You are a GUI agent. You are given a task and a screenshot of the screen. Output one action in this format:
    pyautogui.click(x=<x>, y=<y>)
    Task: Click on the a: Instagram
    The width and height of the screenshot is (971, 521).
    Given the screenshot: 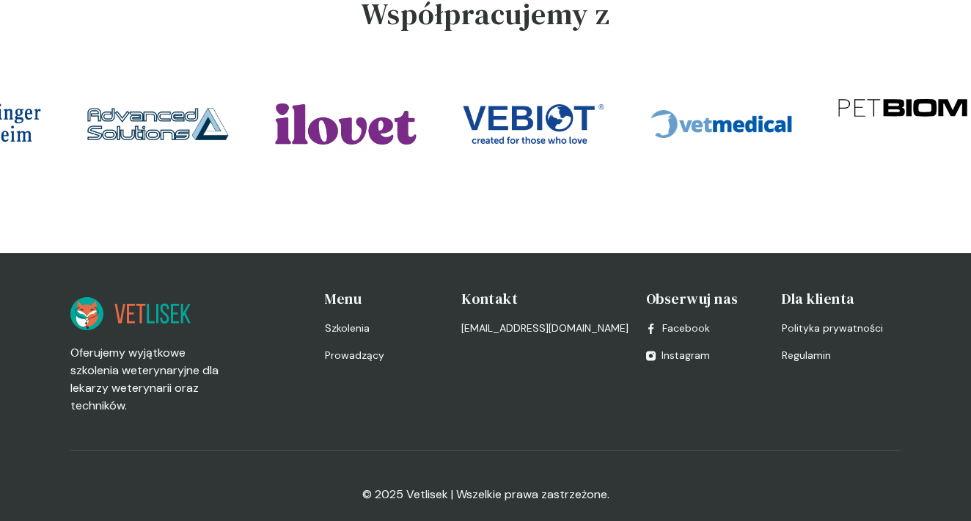 What is the action you would take?
    pyautogui.click(x=678, y=355)
    